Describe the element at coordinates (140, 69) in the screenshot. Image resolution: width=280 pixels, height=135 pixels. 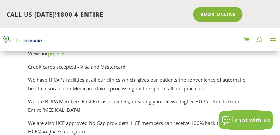
I see `p: Credit cards accepted - Visa and Mastercard.` at that location.